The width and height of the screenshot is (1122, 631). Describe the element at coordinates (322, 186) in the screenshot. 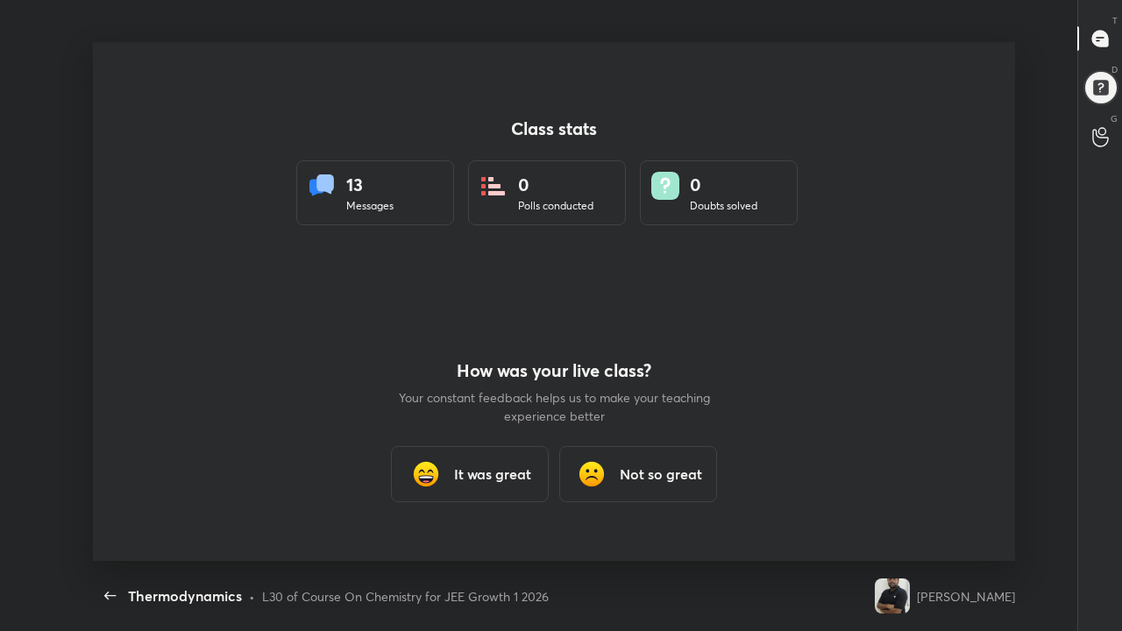

I see `img: statsMessages.856aad98.svg` at that location.